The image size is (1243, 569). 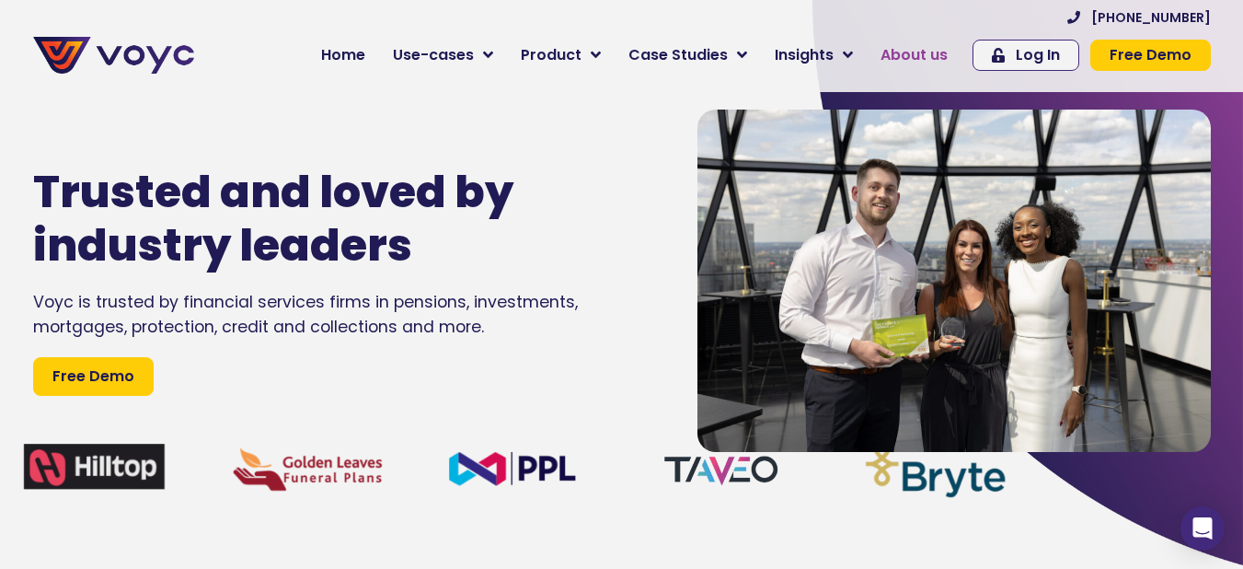 What do you see at coordinates (343, 55) in the screenshot?
I see `span: Home` at bounding box center [343, 55].